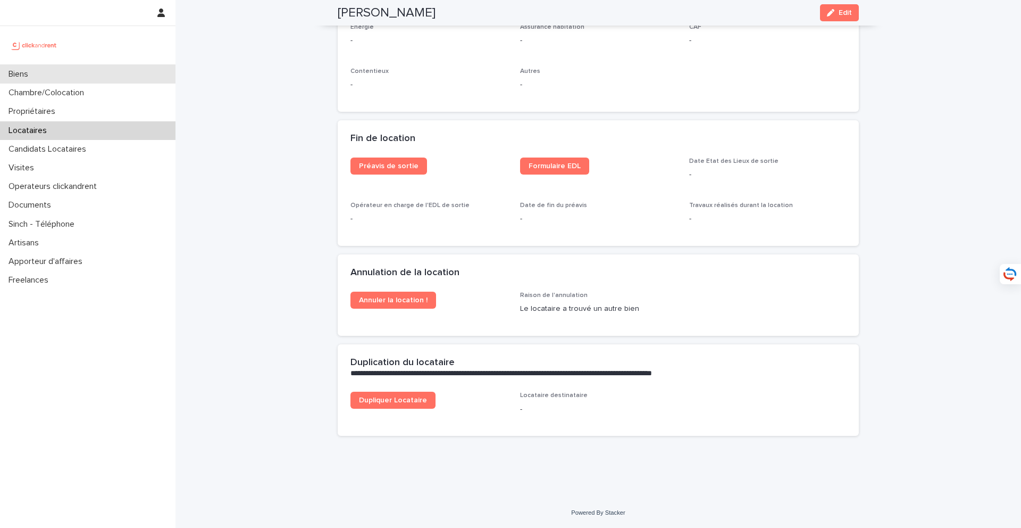 Image resolution: width=1021 pixels, height=528 pixels. I want to click on span: Opérateur en charge de l'EDL de sortie, so click(410, 205).